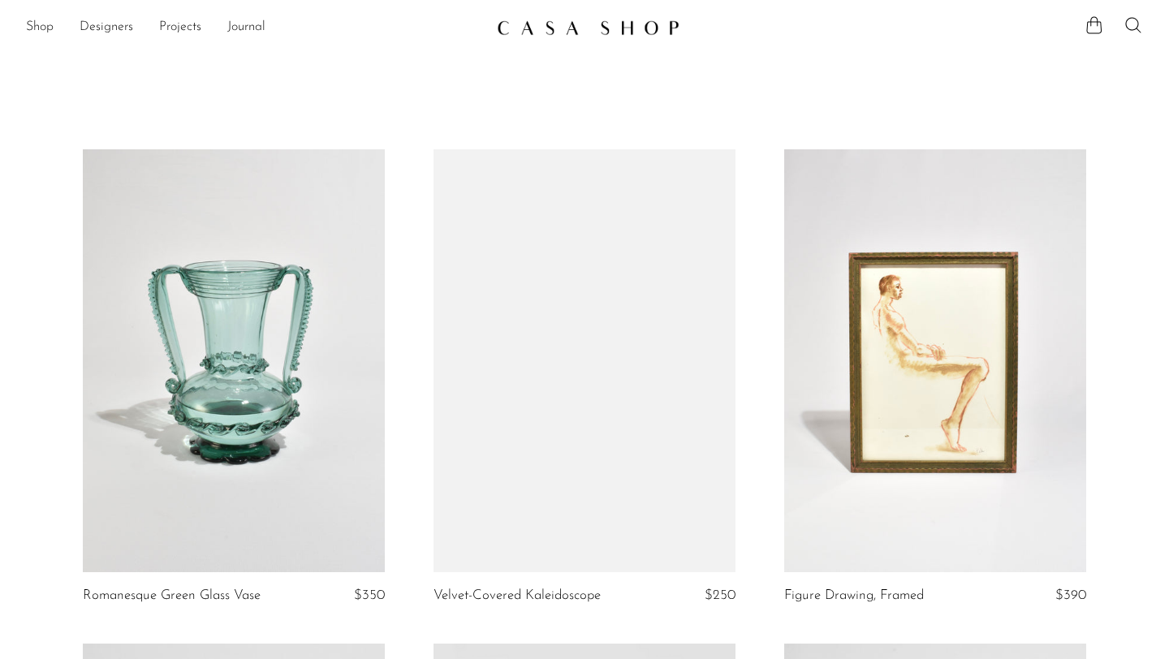 Image resolution: width=1169 pixels, height=659 pixels. Describe the element at coordinates (369, 595) in the screenshot. I see `span: $350` at that location.